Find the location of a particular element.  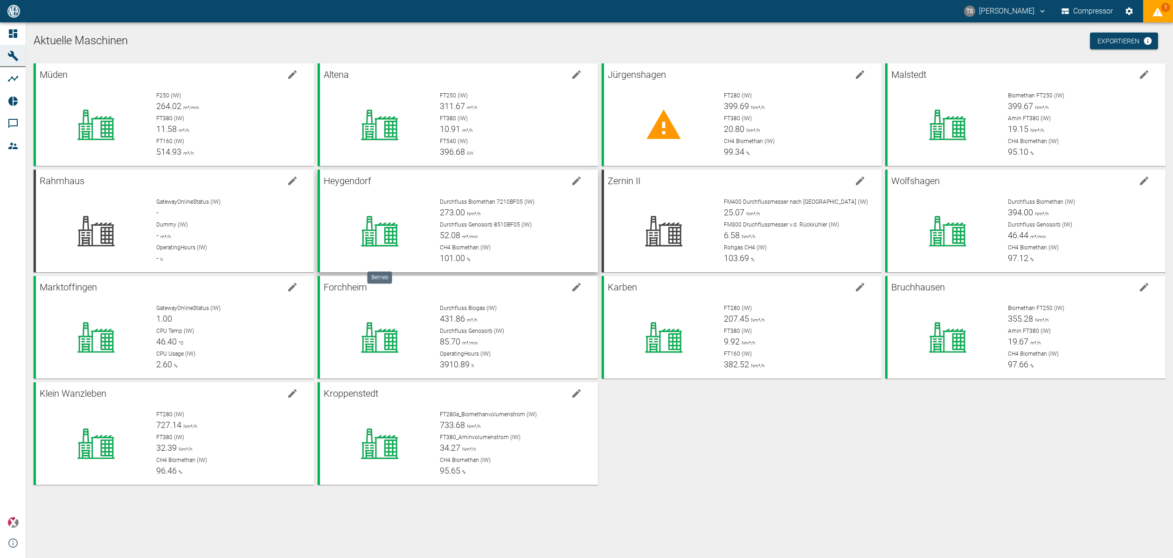

a: Müdenedit machineF250 (IW)264.02m³/minFT380 (IW)11.58m³/hFT160 (IW)514.93m³/h is located at coordinates (173, 115).